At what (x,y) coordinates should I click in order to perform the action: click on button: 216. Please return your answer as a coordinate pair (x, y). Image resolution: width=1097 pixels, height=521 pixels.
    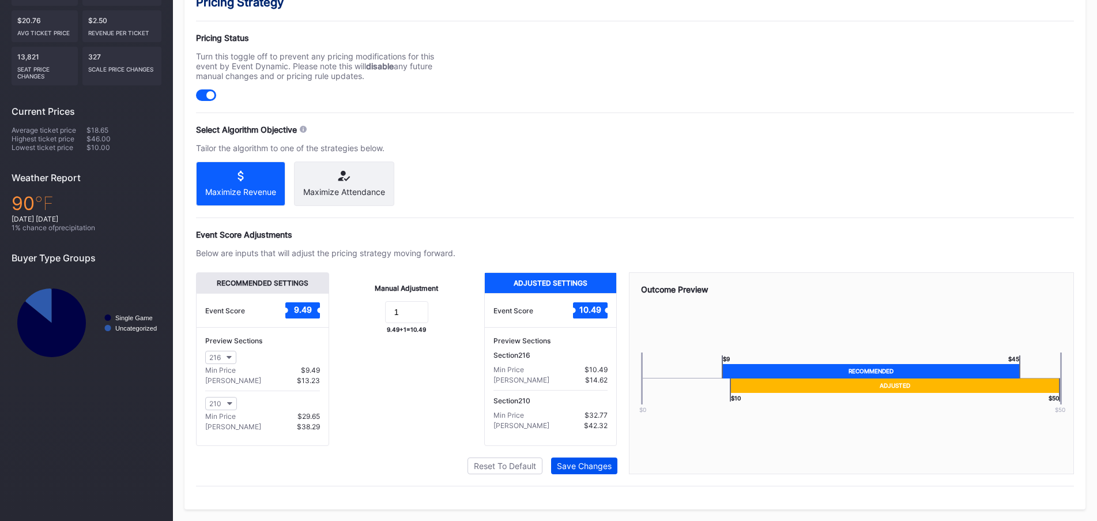
    Looking at the image, I should click on (221, 357).